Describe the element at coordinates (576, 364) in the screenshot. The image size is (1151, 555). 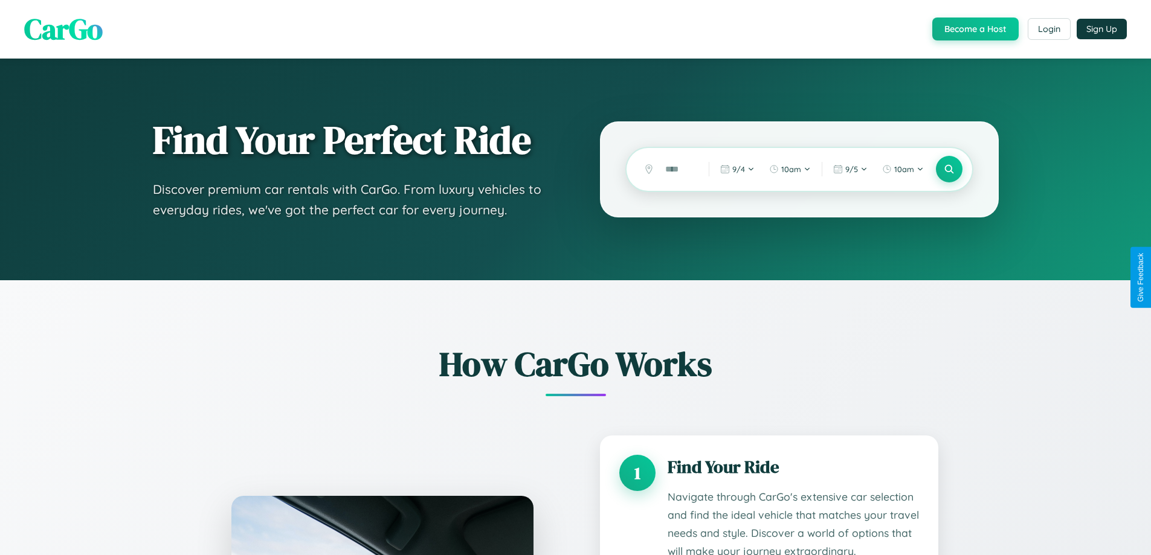
I see `h2: How CarGo Works` at that location.